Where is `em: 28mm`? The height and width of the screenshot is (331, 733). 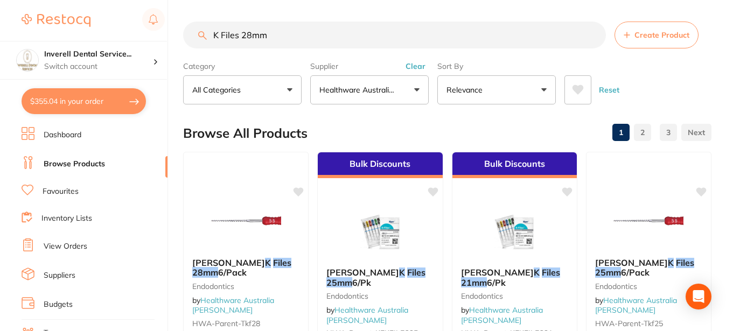 em: 28mm is located at coordinates (205, 272).